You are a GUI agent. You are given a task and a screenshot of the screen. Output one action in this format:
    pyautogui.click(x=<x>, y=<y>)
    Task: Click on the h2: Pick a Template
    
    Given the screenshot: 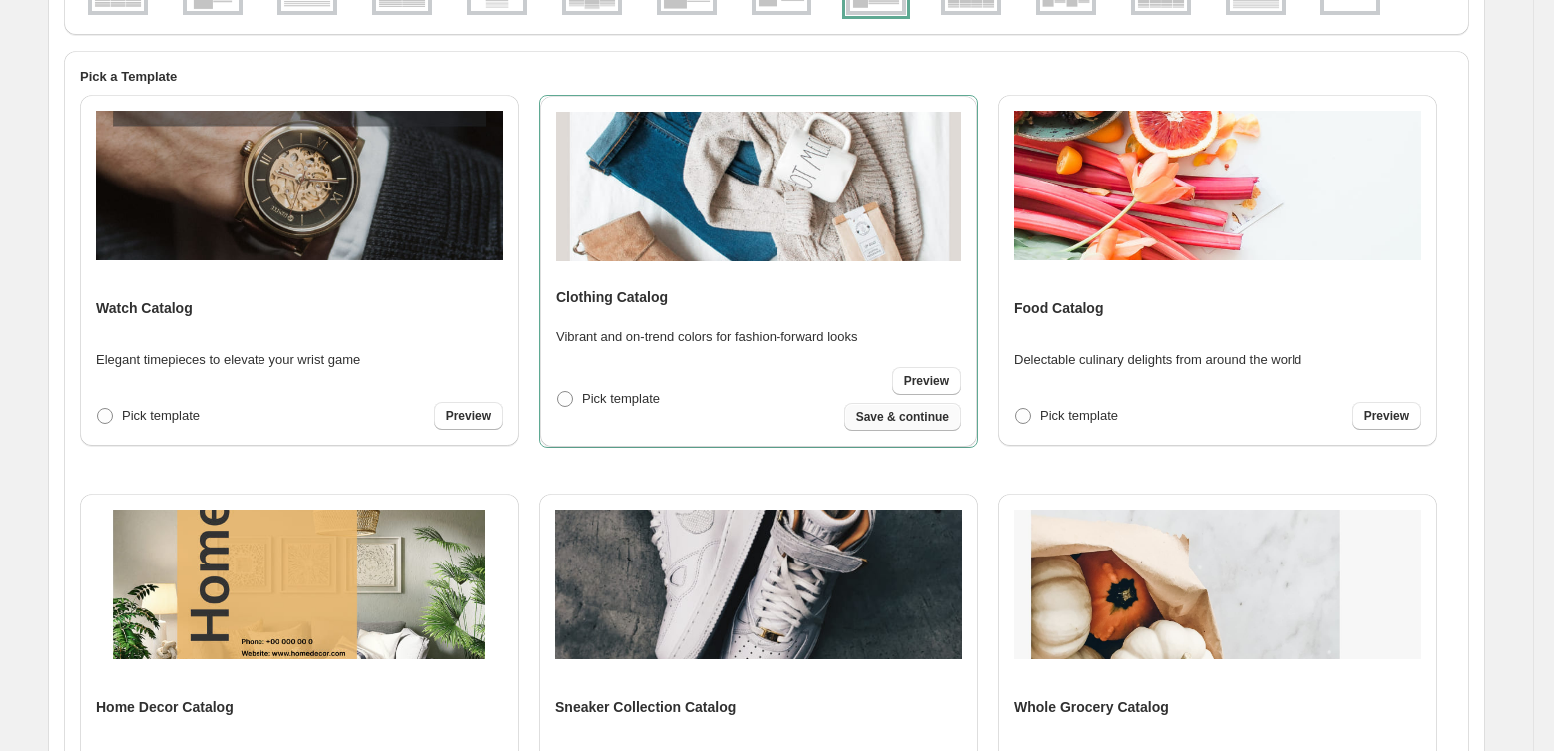 What is the action you would take?
    pyautogui.click(x=766, y=77)
    